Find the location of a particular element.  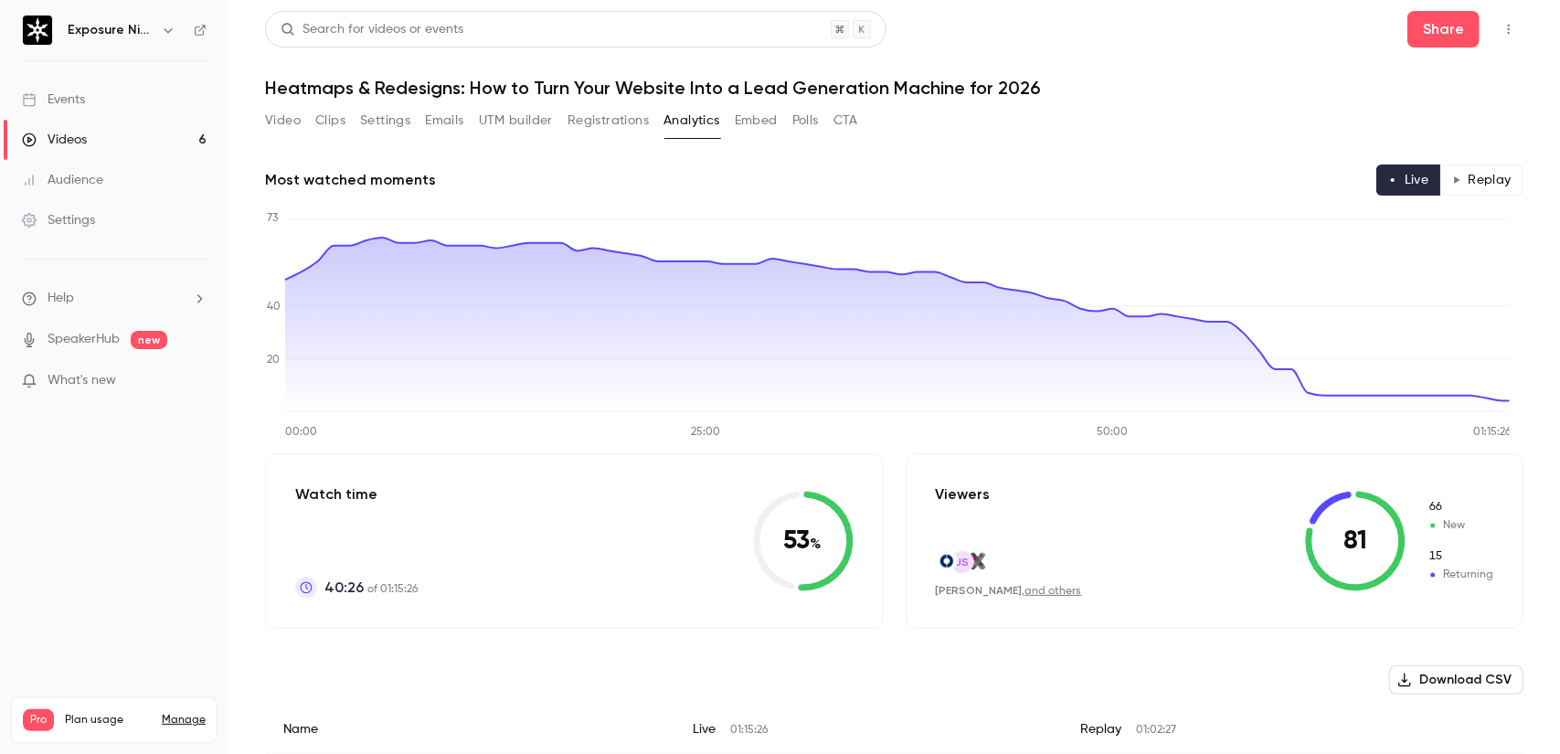

button: Upload attachment is located at coordinates (94, 606).